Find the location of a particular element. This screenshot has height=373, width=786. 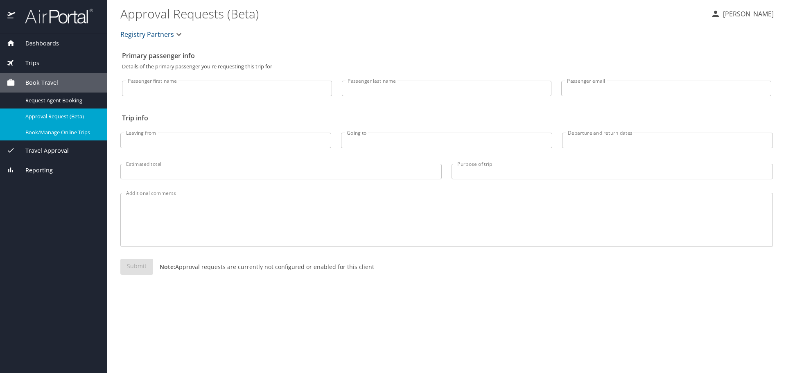

p: Details of the primary passenger you're requesting this trip for is located at coordinates (447, 66).